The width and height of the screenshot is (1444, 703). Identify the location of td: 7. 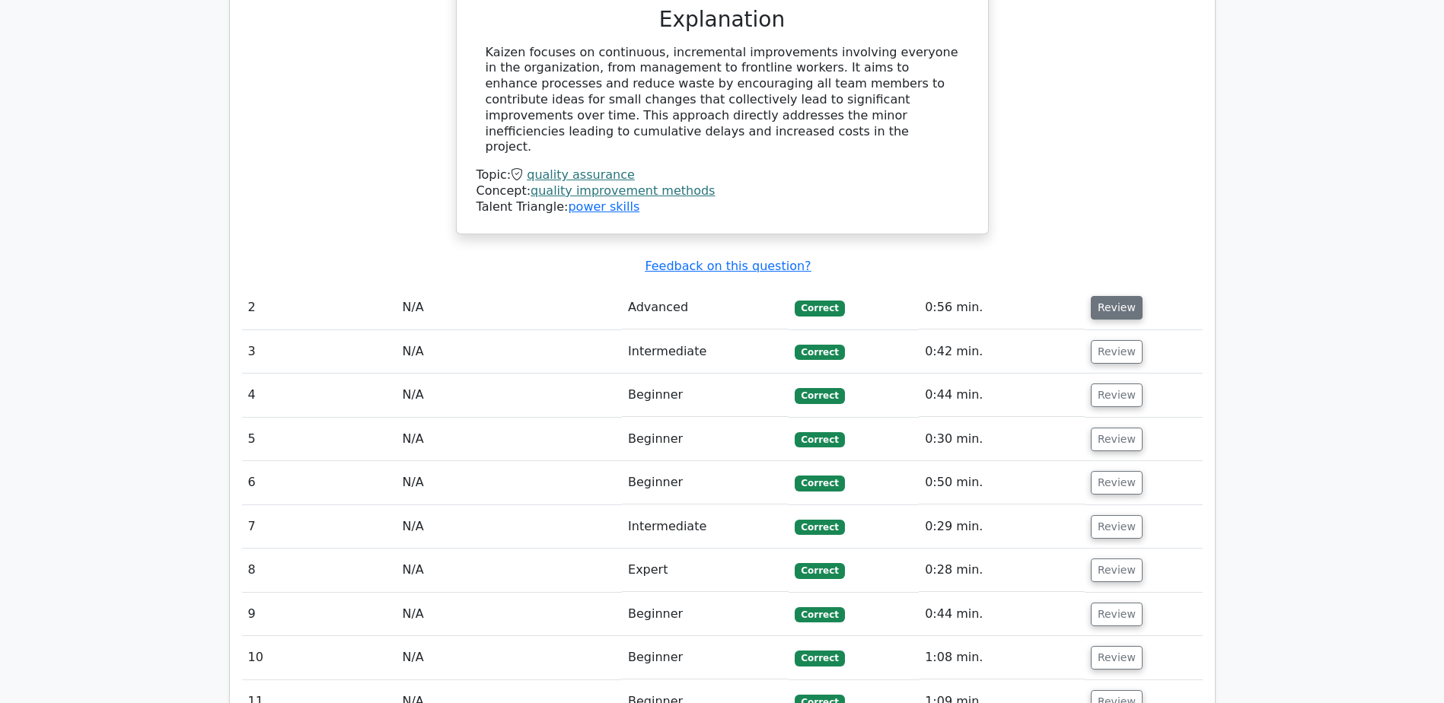
(319, 527).